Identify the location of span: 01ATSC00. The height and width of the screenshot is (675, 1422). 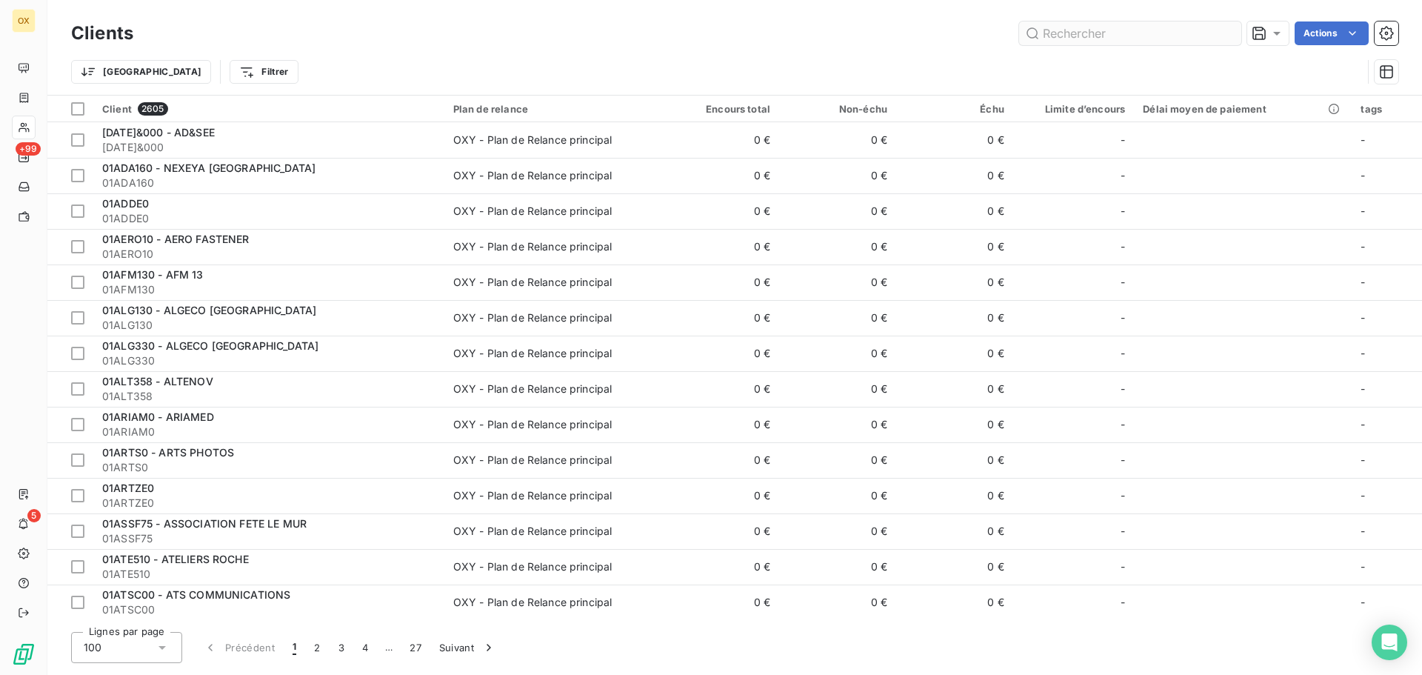
(269, 610).